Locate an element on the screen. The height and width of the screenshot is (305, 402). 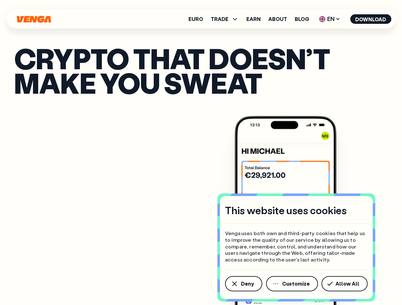
a: Blog is located at coordinates (302, 19).